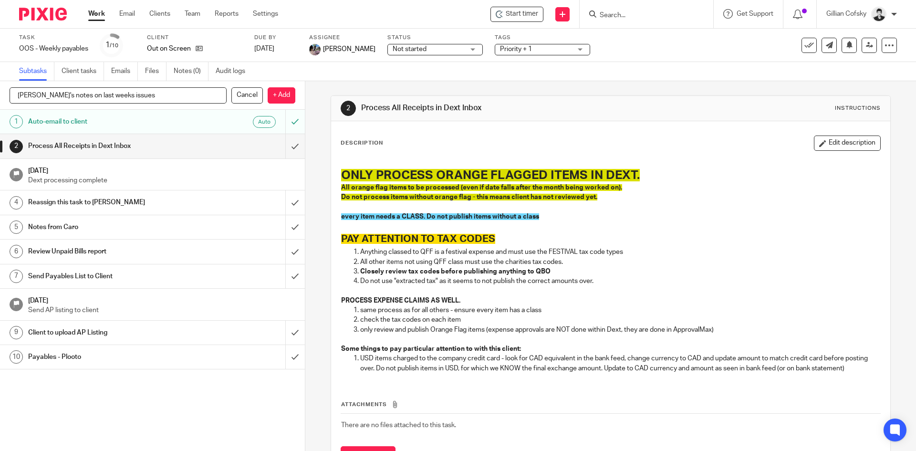 This screenshot has width=916, height=451. Describe the element at coordinates (754, 14) in the screenshot. I see `span: Get Support` at that location.